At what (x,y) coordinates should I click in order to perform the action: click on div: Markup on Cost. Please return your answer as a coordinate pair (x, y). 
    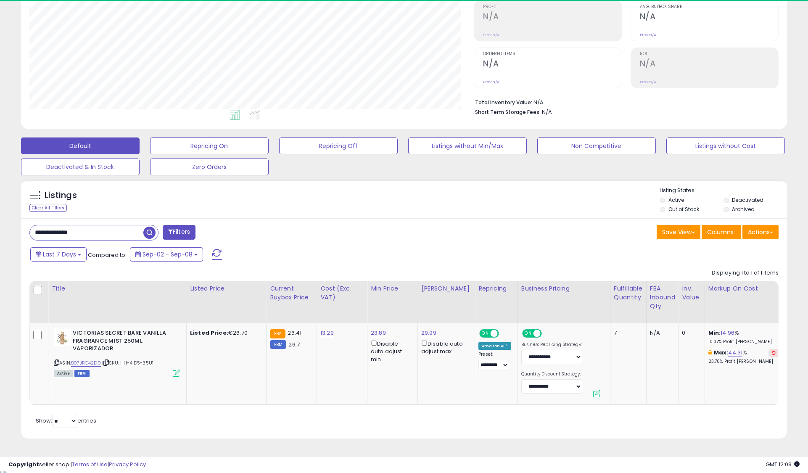
    Looking at the image, I should click on (745, 288).